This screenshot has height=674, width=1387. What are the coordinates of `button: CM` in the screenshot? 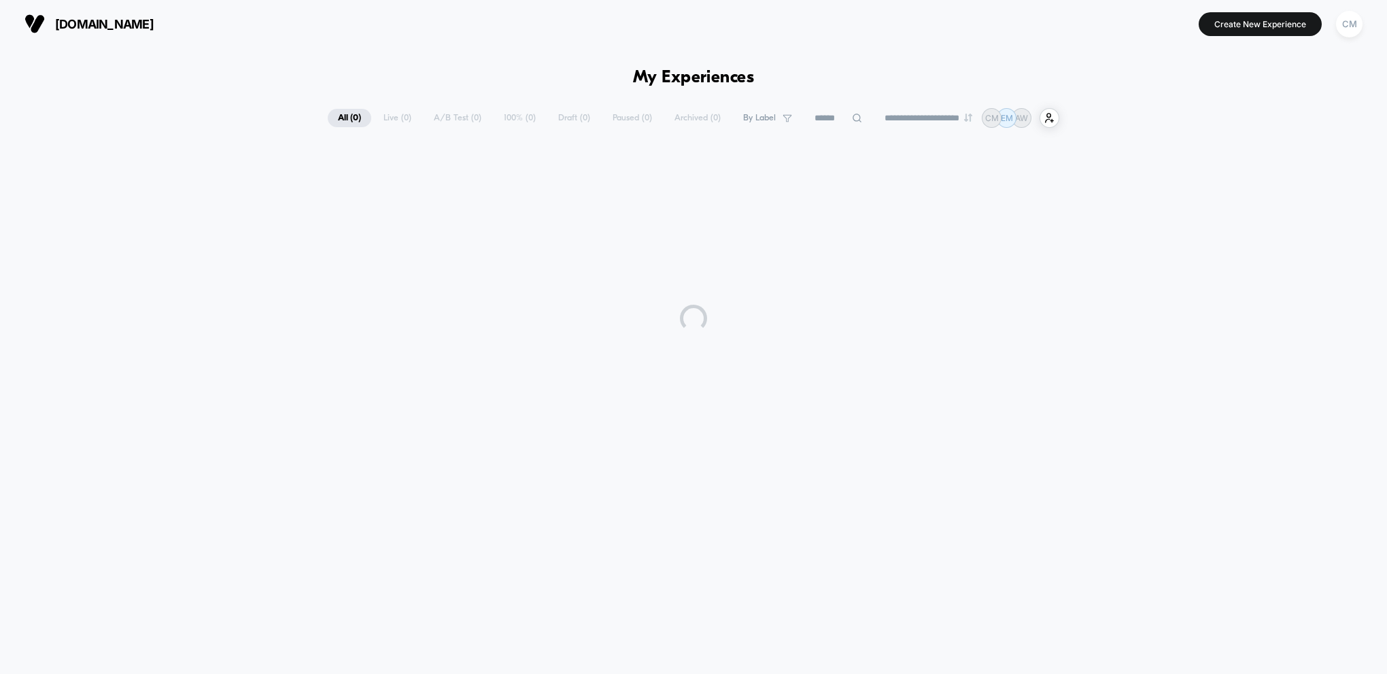 It's located at (1349, 24).